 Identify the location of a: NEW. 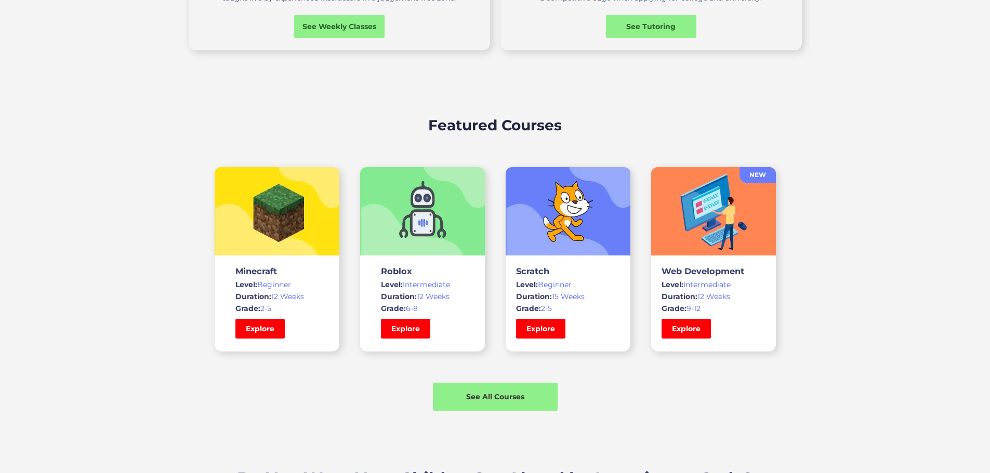
(758, 175).